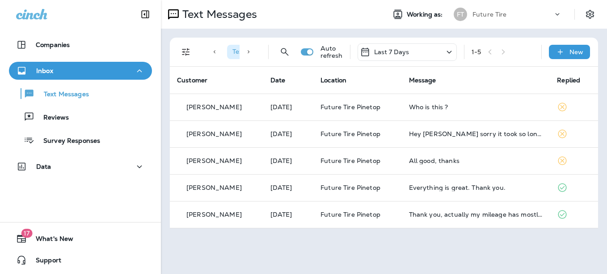 The height and width of the screenshot is (274, 607). Describe the element at coordinates (80, 260) in the screenshot. I see `button: Support` at that location.